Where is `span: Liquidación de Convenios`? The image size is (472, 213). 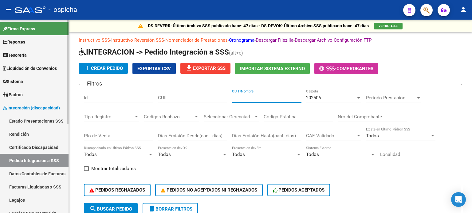 span: Liquidación de Convenios is located at coordinates (30, 68).